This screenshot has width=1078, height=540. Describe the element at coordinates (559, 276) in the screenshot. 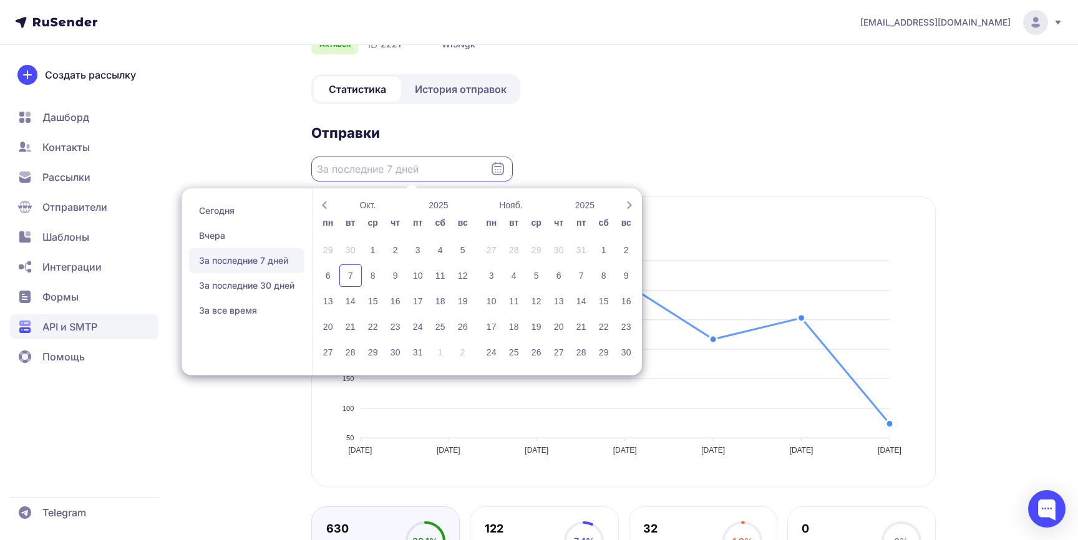

I see `div: 6` at that location.